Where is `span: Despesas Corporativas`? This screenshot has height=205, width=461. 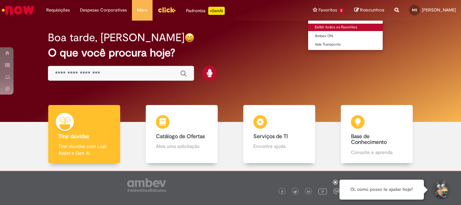 span: Despesas Corporativas is located at coordinates (103, 10).